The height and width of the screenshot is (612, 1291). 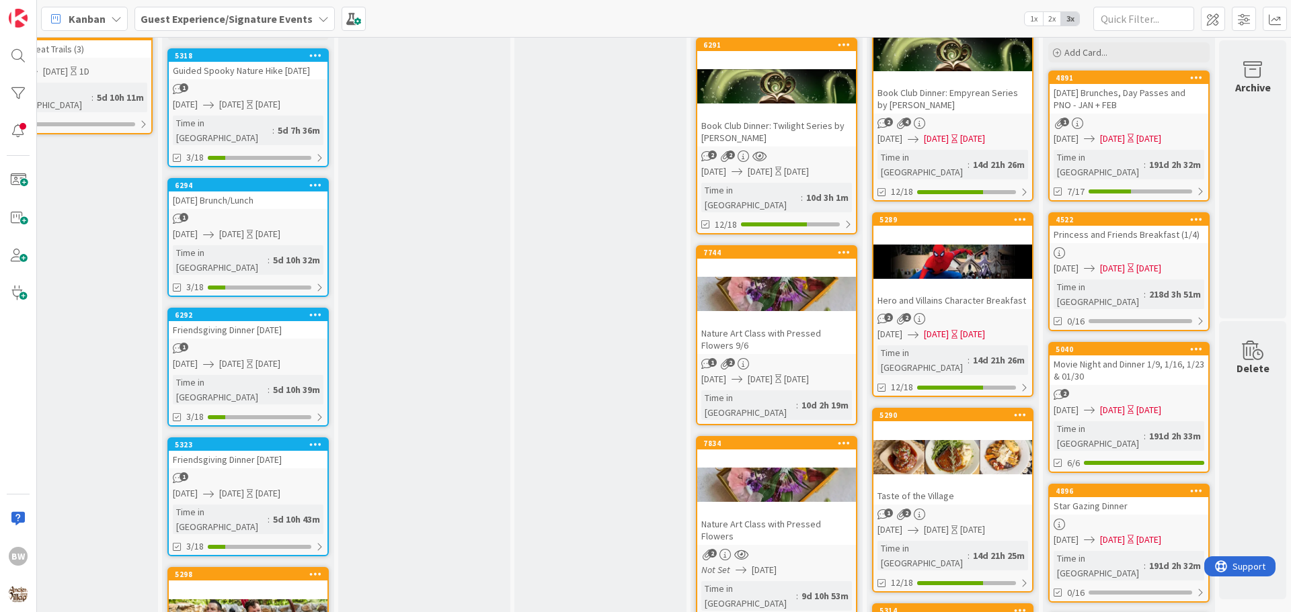 I want to click on div: 4891, so click(x=1129, y=78).